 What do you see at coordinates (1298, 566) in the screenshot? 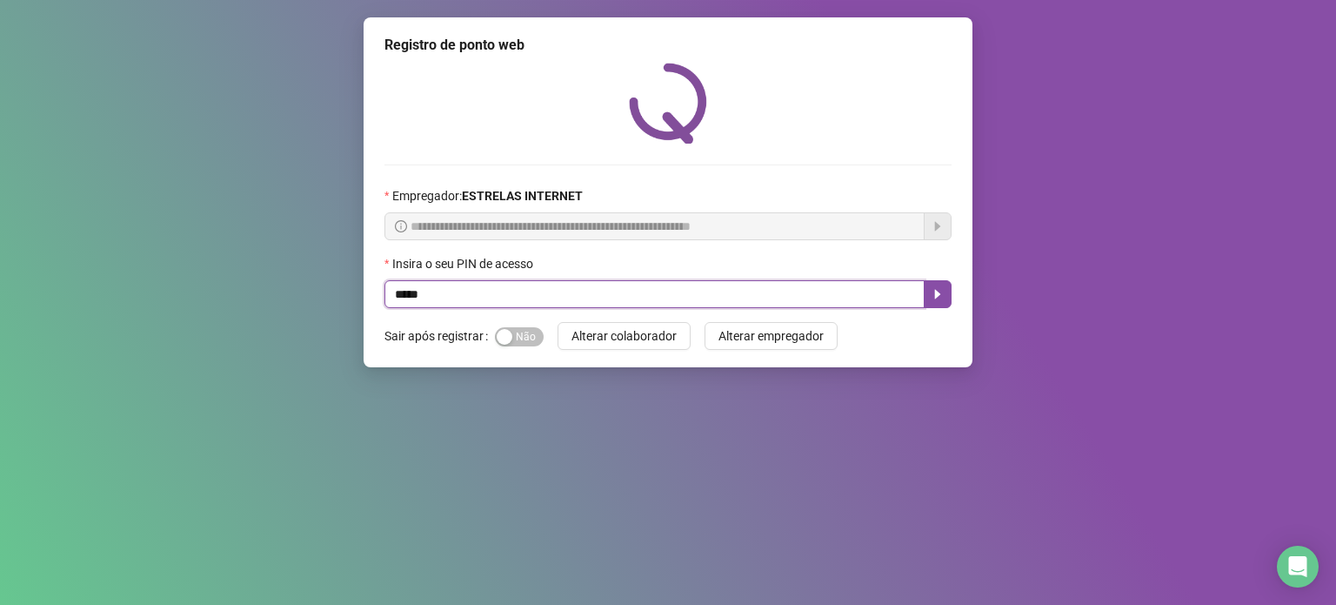
I see `div: Open Intercom Messenger` at bounding box center [1298, 566].